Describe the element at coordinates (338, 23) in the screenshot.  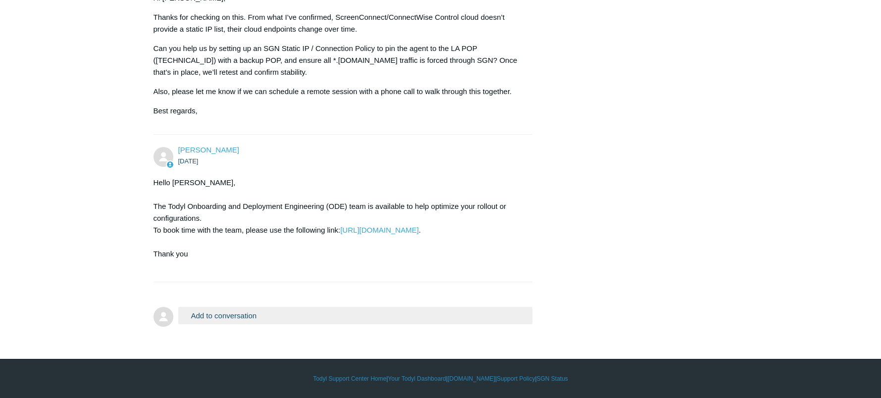
I see `p: Thanks for checking on this. From what I’ve confirmed, ScreenConnect/ConnectWise Control cloud do...` at that location.